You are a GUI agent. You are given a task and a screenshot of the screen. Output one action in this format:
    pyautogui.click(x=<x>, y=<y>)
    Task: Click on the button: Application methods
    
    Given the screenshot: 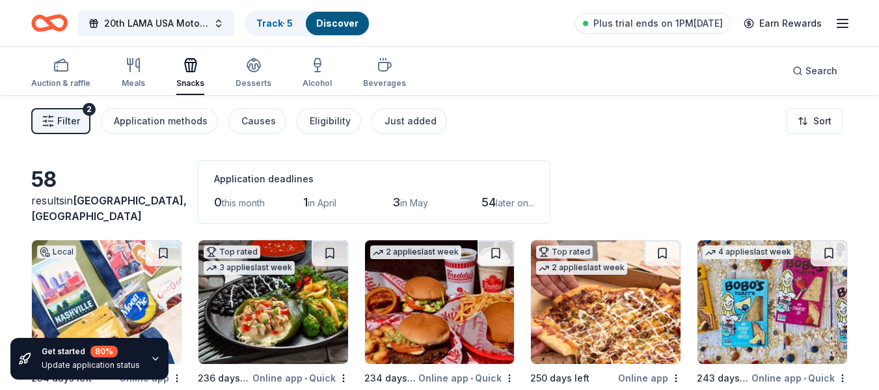 What is the action you would take?
    pyautogui.click(x=159, y=121)
    